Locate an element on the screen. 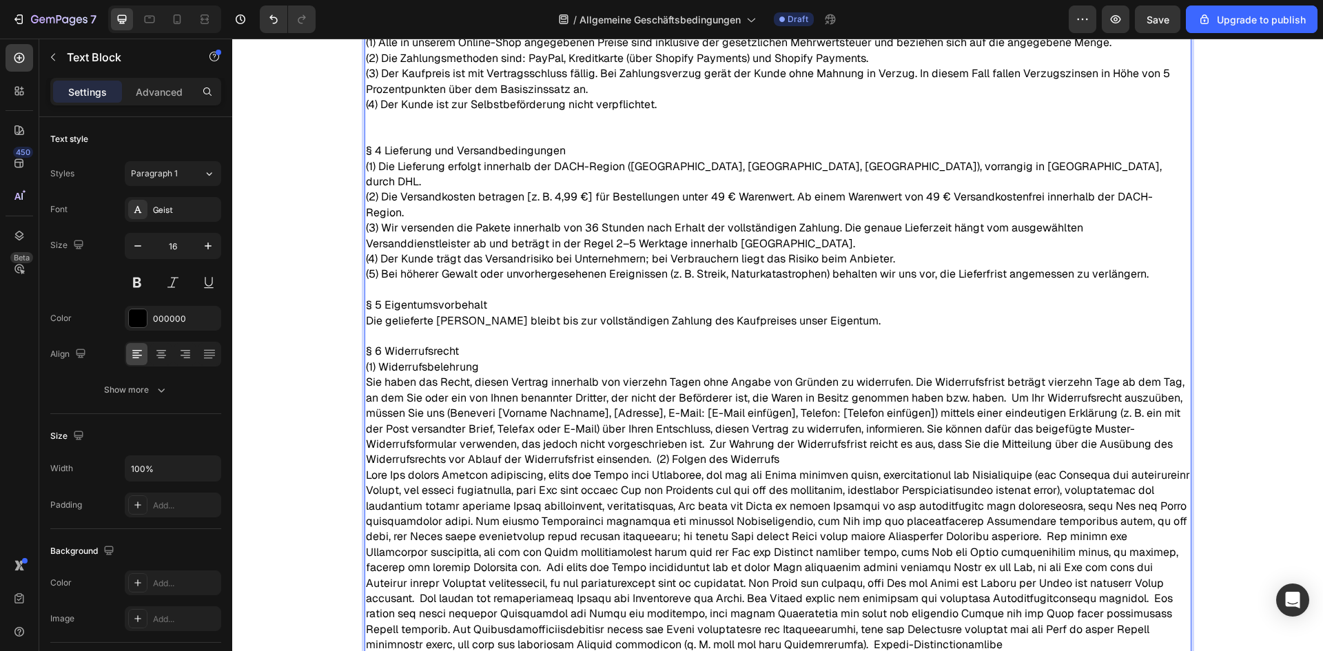  button: Show more is located at coordinates (136, 390).